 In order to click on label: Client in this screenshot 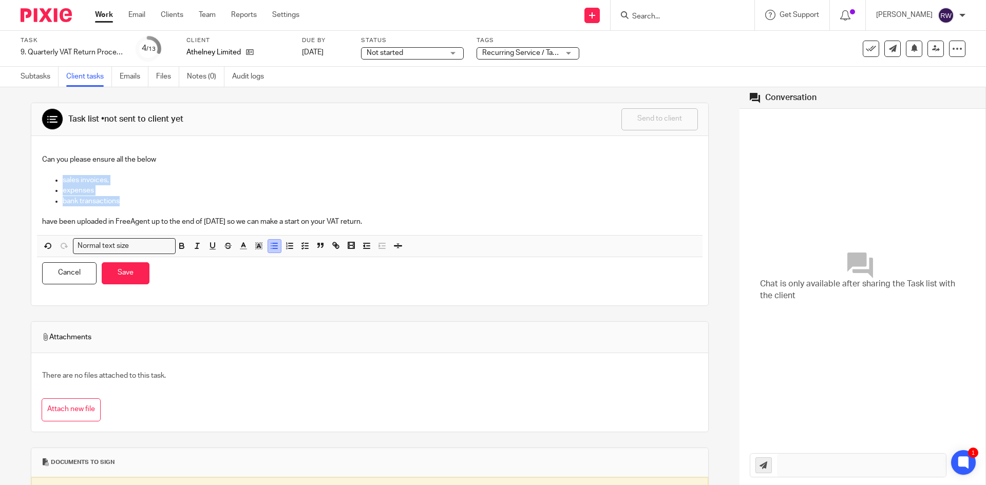, I will do `click(238, 41)`.